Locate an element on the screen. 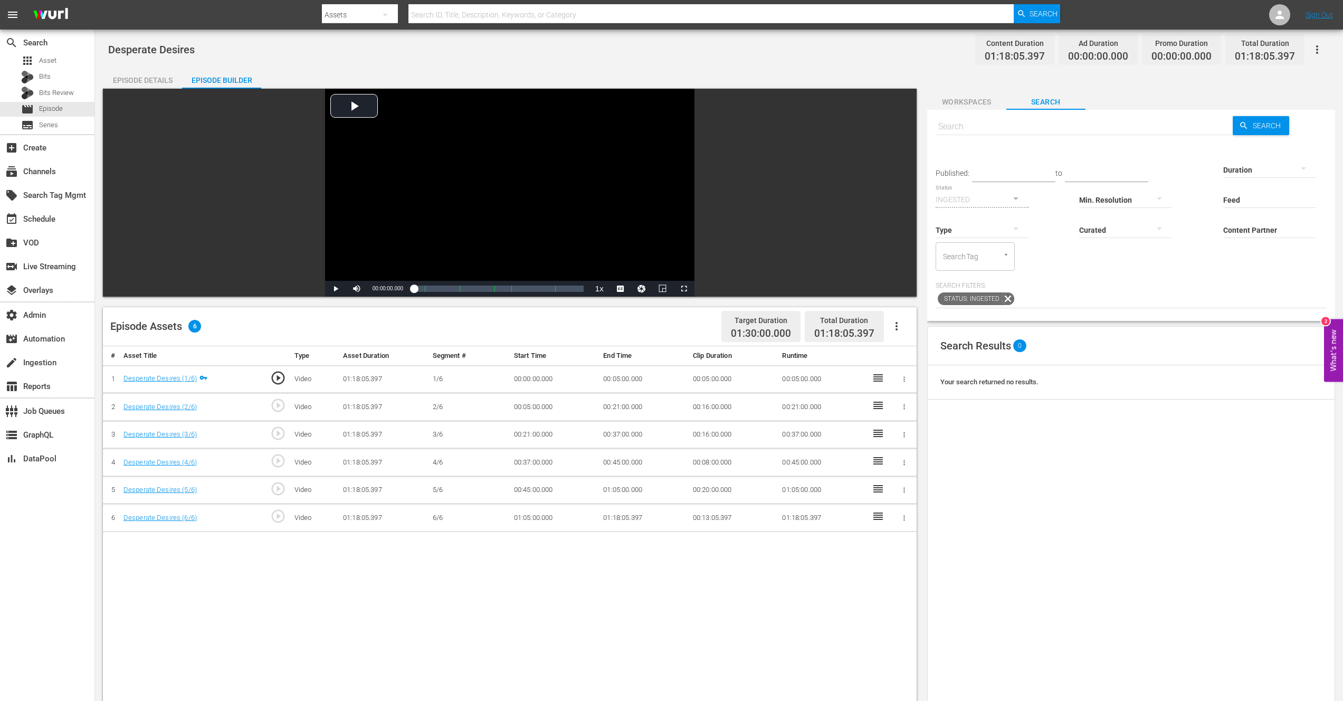 The height and width of the screenshot is (701, 1343). span: 0 is located at coordinates (1019, 346).